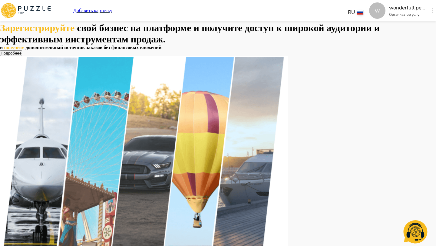 This screenshot has width=436, height=246. What do you see at coordinates (75, 47) in the screenshot?
I see `span: источник` at bounding box center [75, 47].